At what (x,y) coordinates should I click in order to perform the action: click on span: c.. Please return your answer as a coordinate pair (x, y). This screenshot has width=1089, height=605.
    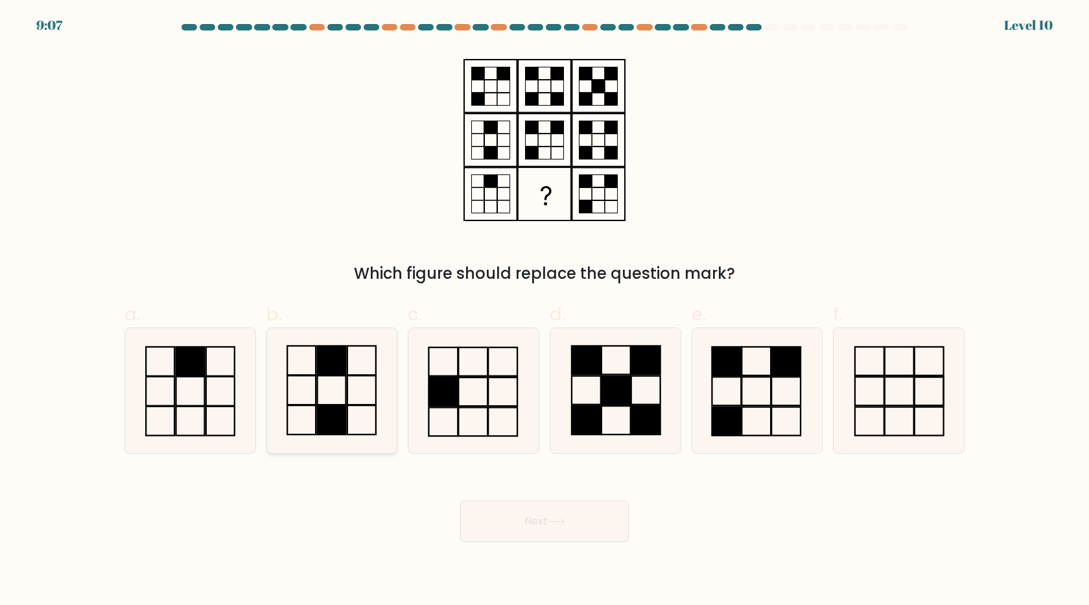
    Looking at the image, I should click on (415, 314).